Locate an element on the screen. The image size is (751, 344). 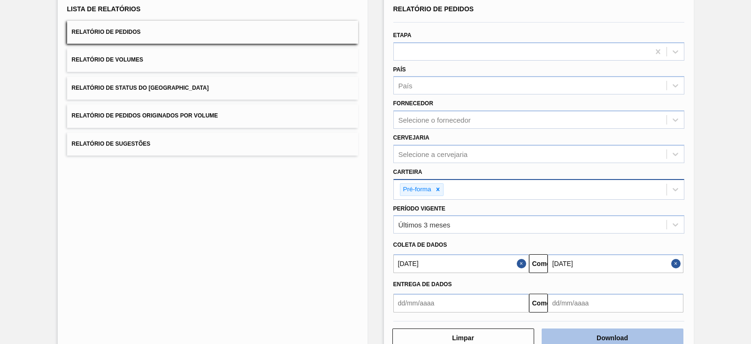
font: Limpar is located at coordinates (463, 338).